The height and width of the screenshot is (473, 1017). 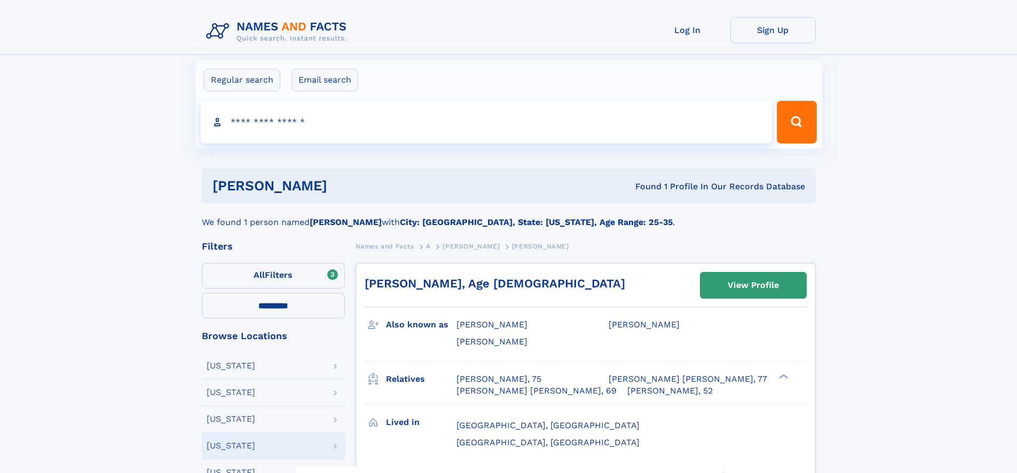 I want to click on div: Browse Locations, so click(x=273, y=336).